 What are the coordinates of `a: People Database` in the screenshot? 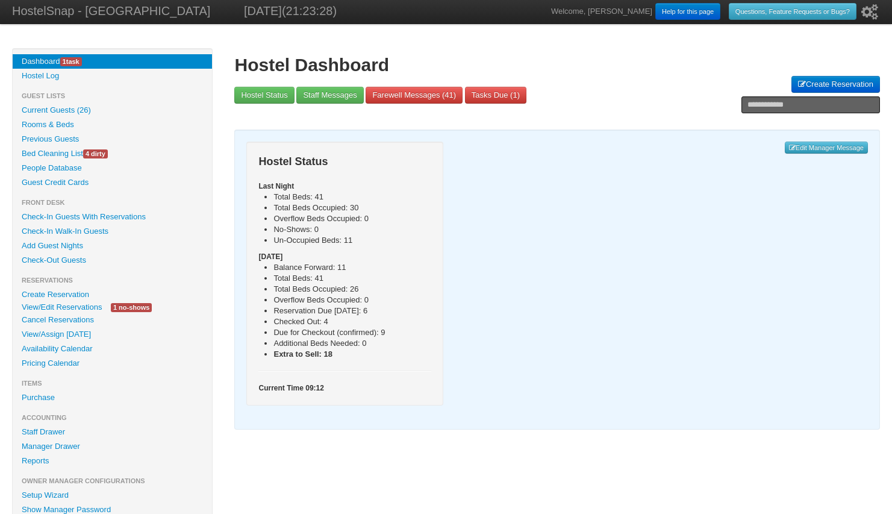 It's located at (112, 168).